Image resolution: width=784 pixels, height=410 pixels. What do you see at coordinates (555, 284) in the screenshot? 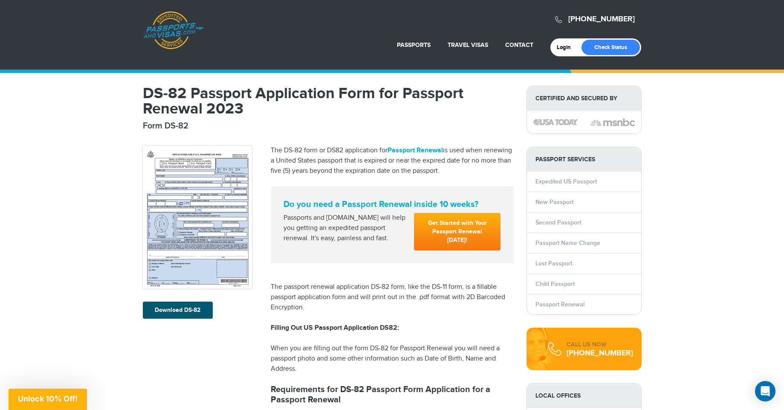
I see `a: Child Passport` at bounding box center [555, 284].